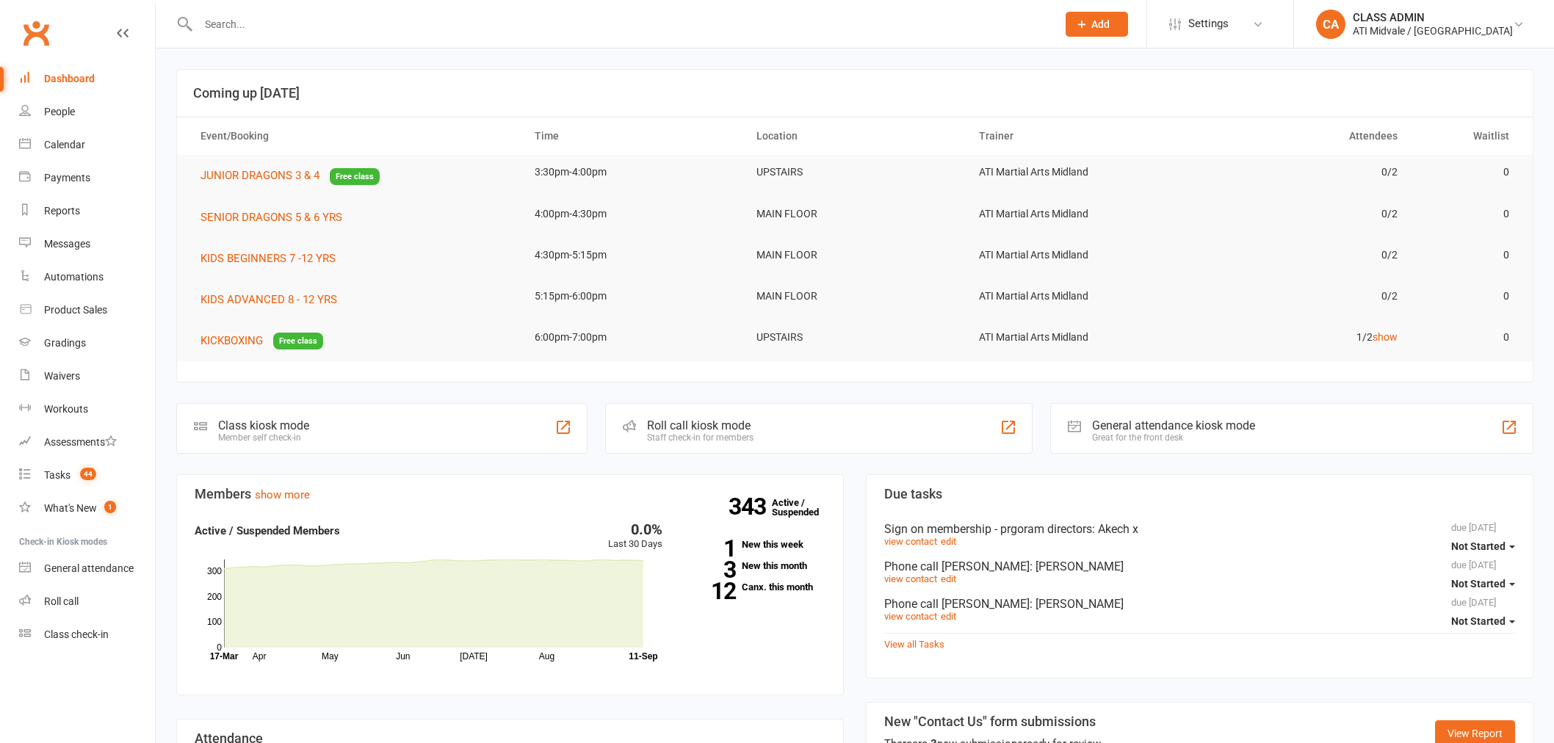 This screenshot has width=1554, height=743. Describe the element at coordinates (1466, 136) in the screenshot. I see `th: Waitlist` at that location.